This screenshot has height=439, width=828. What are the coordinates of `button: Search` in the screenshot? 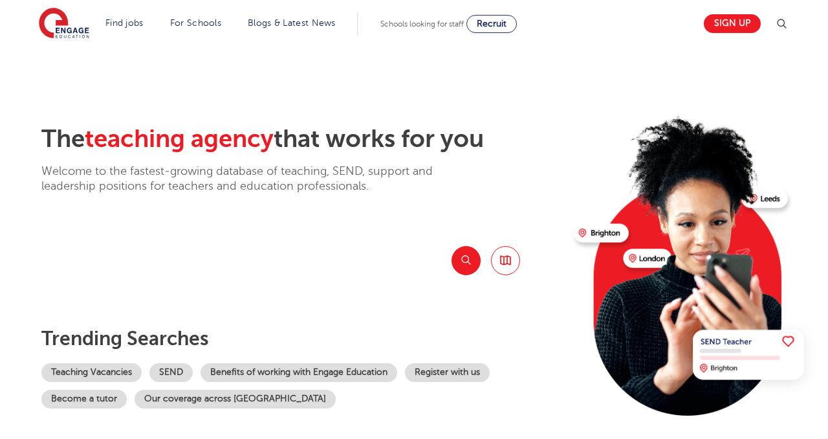 It's located at (466, 260).